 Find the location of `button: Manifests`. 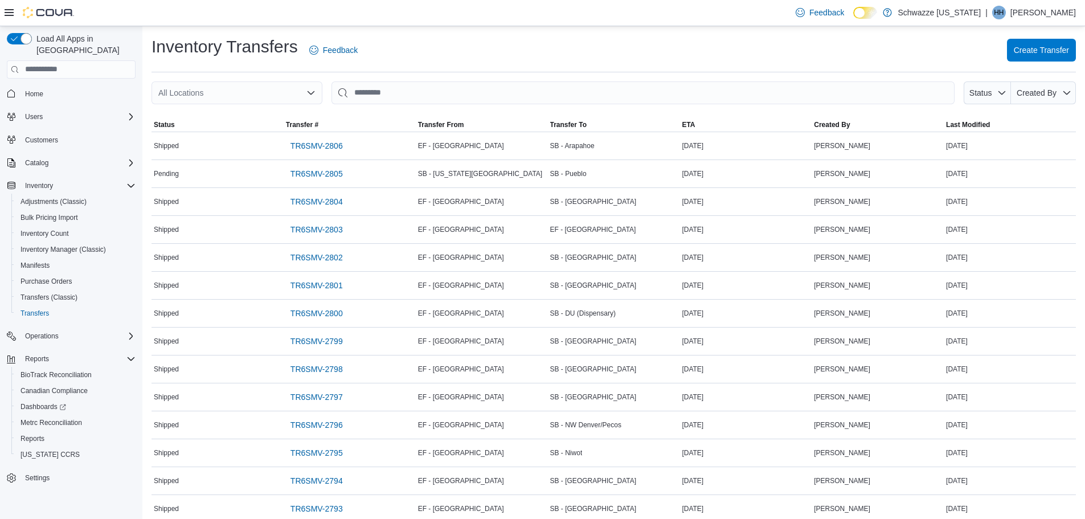

button: Manifests is located at coordinates (76, 265).